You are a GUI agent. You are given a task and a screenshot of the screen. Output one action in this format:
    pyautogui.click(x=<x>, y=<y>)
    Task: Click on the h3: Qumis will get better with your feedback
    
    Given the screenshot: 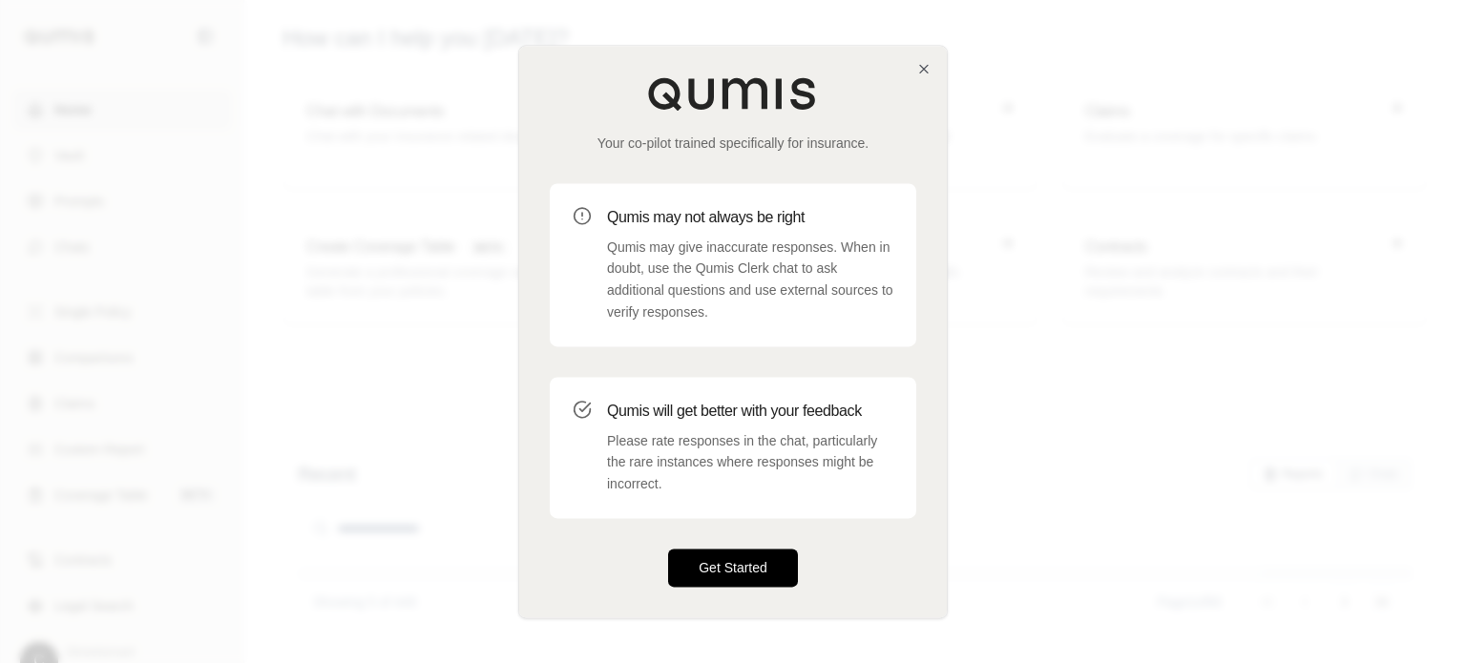 What is the action you would take?
    pyautogui.click(x=750, y=411)
    